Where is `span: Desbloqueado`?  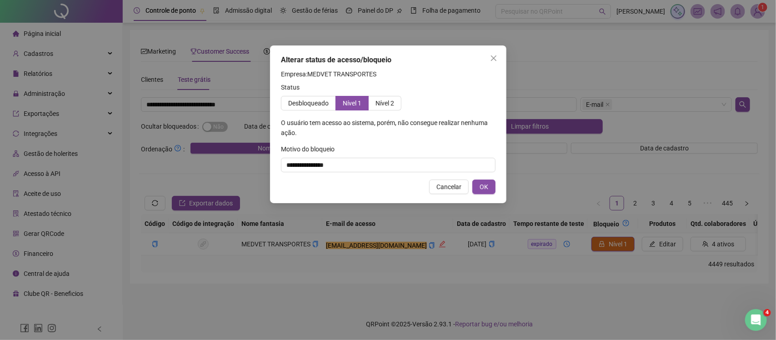 span: Desbloqueado is located at coordinates (308, 103).